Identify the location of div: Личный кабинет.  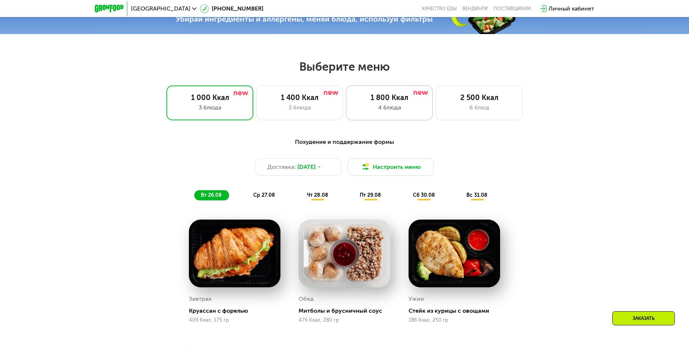
(572, 9).